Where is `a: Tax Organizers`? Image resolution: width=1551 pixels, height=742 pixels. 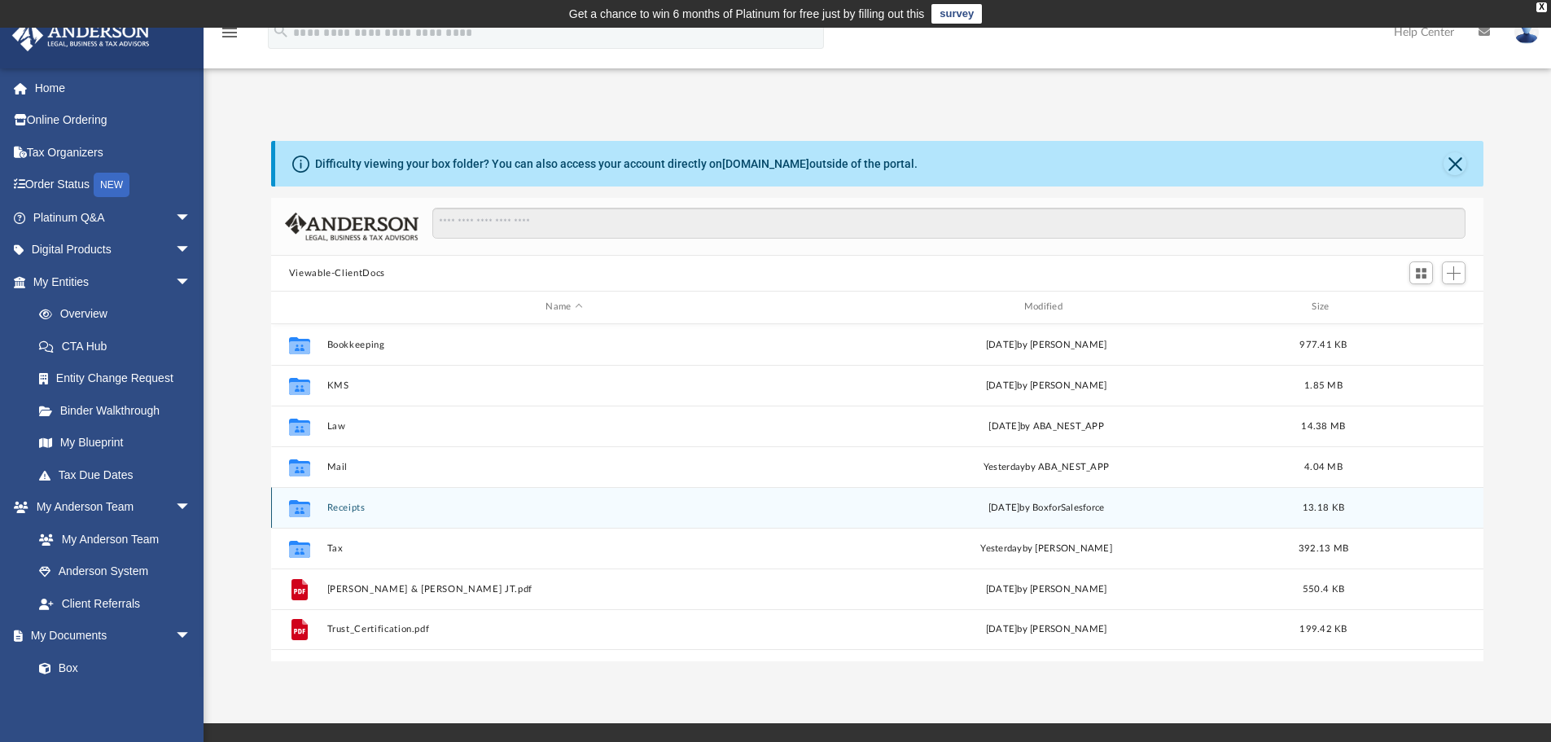 a: Tax Organizers is located at coordinates (113, 152).